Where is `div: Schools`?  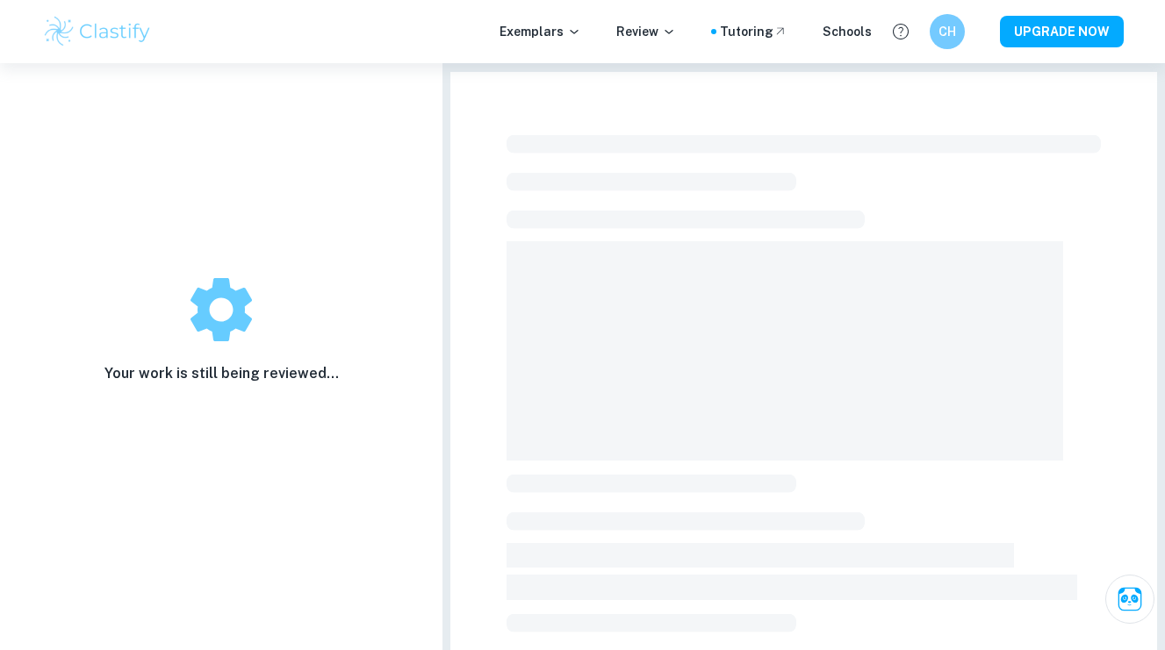 div: Schools is located at coordinates (847, 32).